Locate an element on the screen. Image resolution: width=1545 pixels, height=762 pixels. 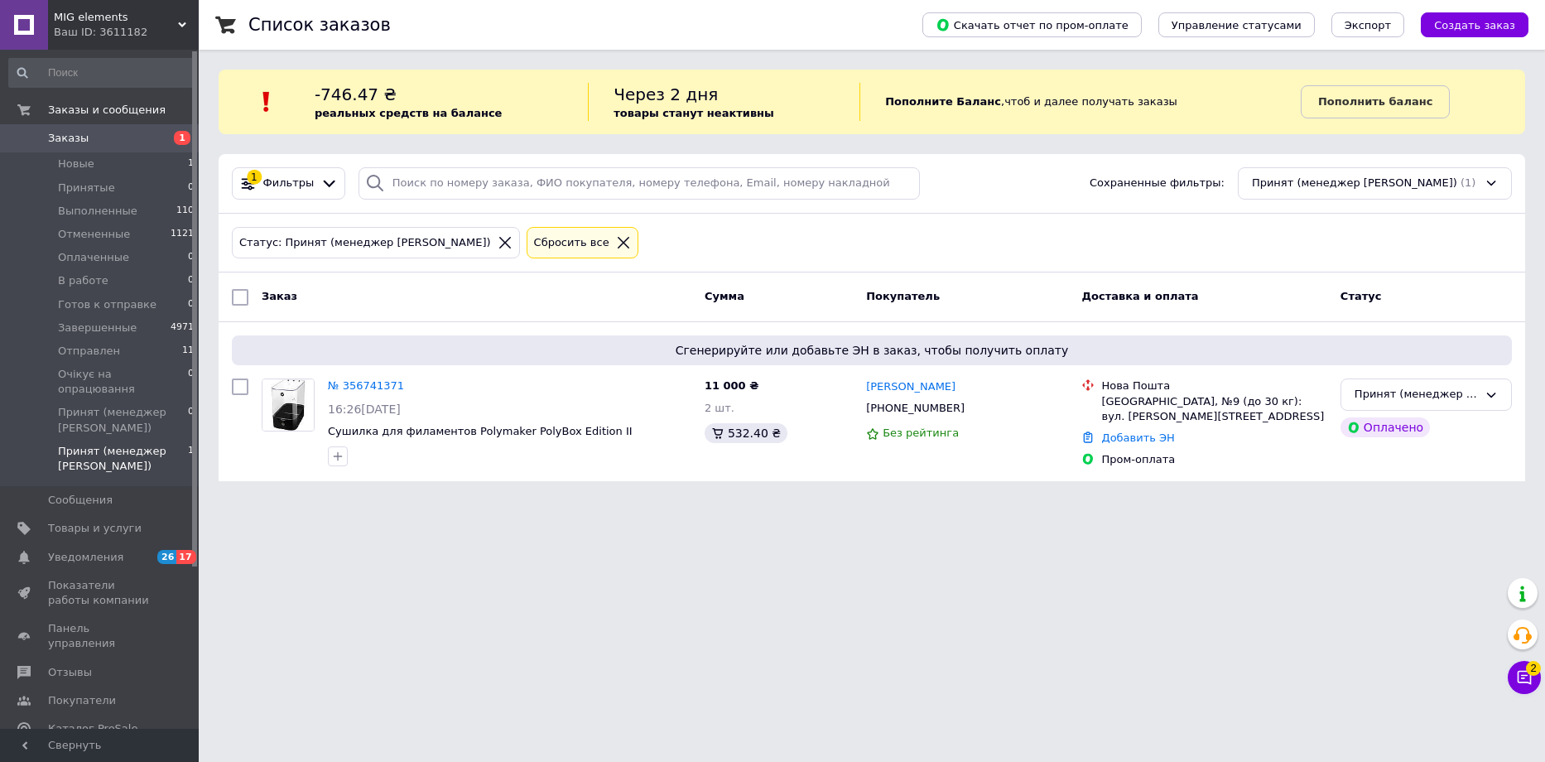
span: Сумма is located at coordinates (724, 296).